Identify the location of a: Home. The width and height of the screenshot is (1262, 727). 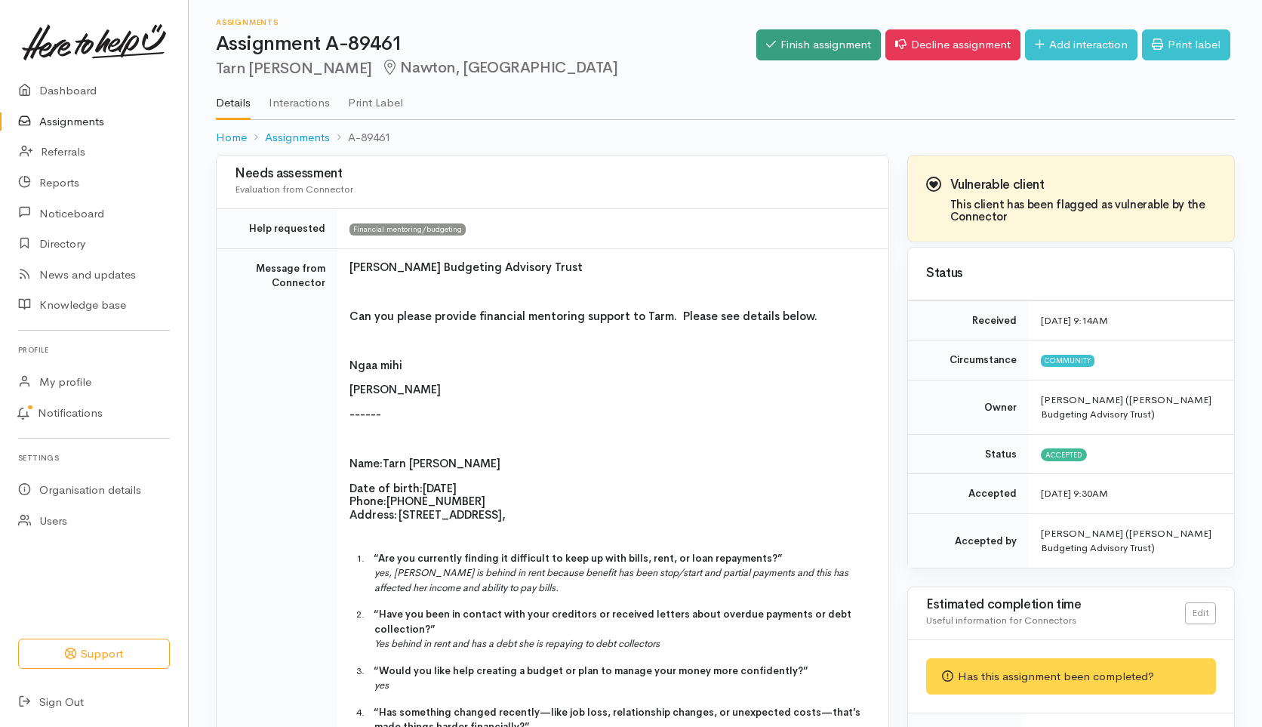
(231, 137).